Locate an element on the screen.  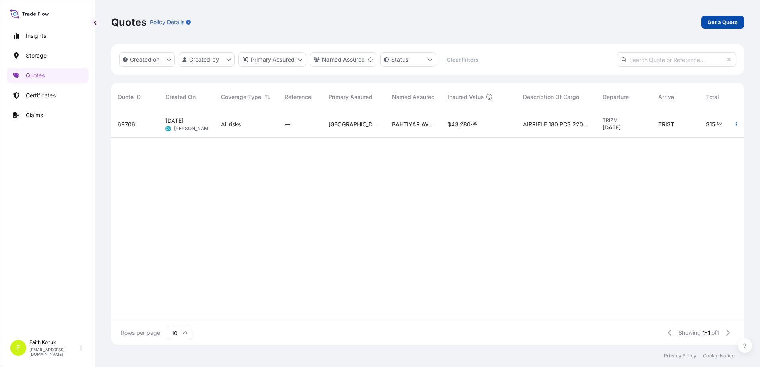
p: Storage is located at coordinates (36, 56).